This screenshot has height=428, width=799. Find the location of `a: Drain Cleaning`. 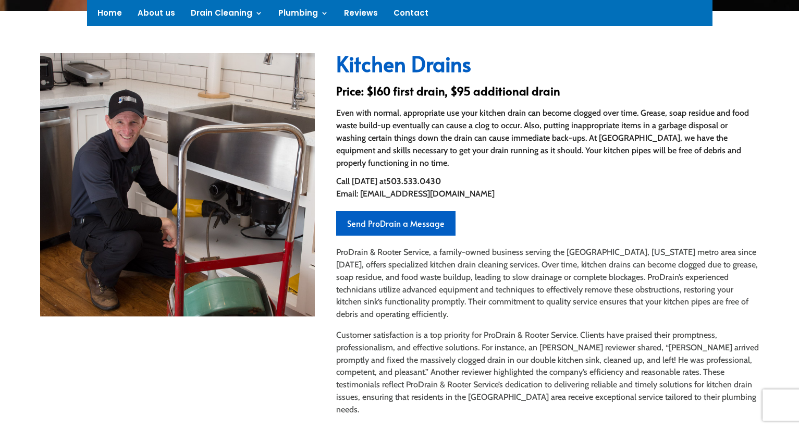

a: Drain Cleaning is located at coordinates (227, 15).